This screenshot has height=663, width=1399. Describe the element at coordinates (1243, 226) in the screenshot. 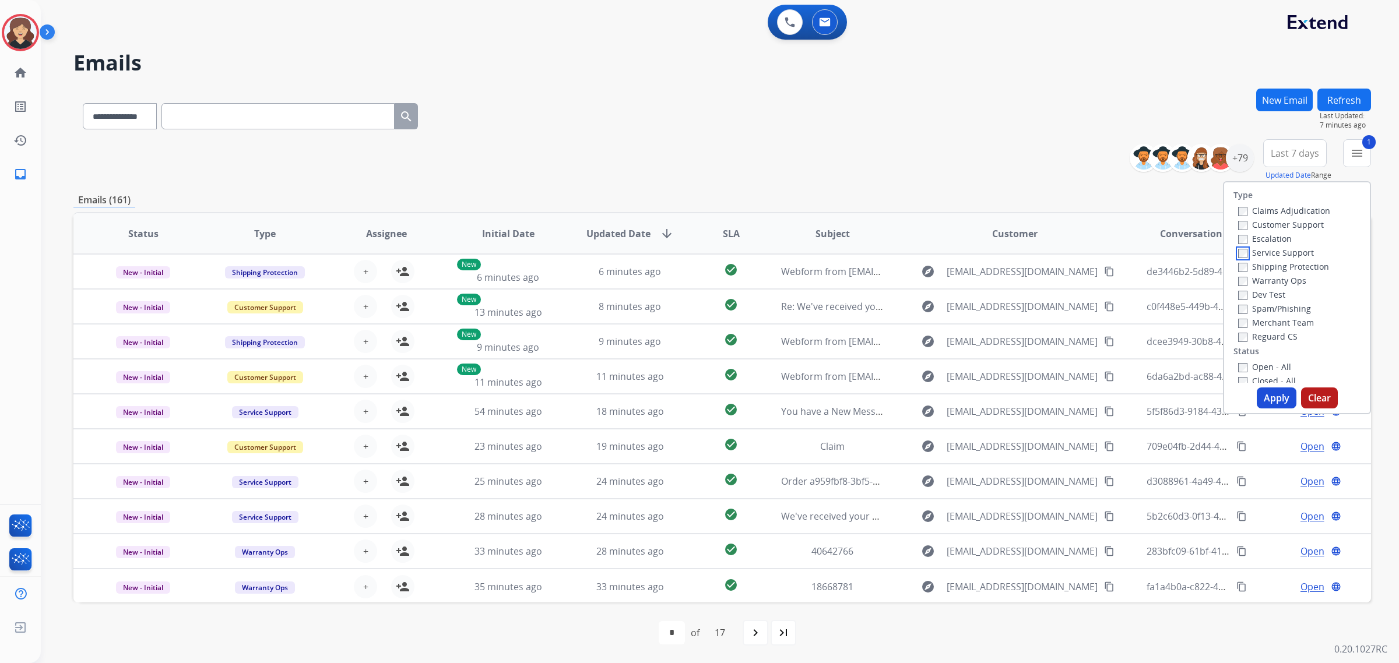

I see `input: Customer Support` at that location.